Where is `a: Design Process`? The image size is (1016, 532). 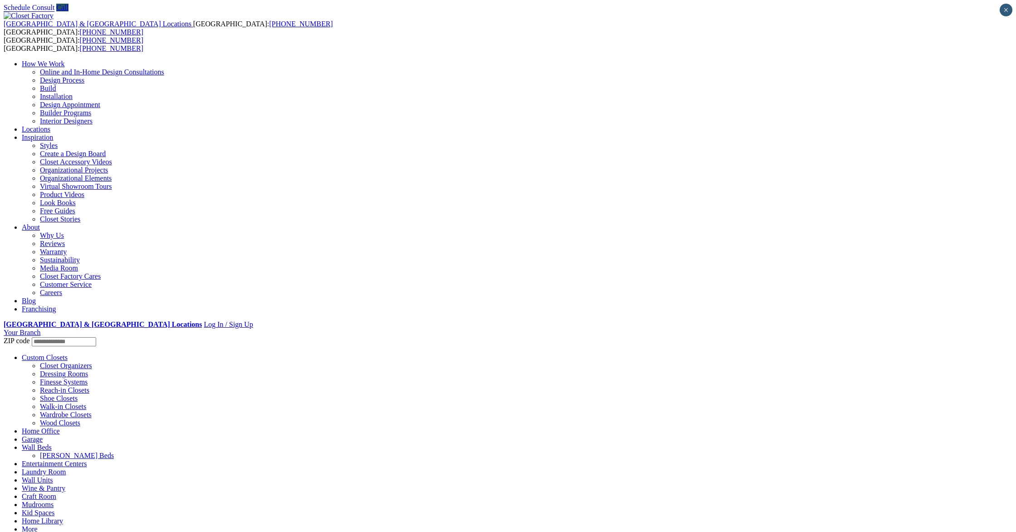 a: Design Process is located at coordinates (62, 80).